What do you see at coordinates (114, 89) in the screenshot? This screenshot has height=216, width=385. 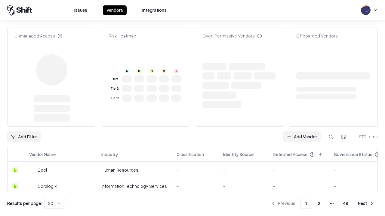 I see `div: Tier 2` at bounding box center [114, 89].